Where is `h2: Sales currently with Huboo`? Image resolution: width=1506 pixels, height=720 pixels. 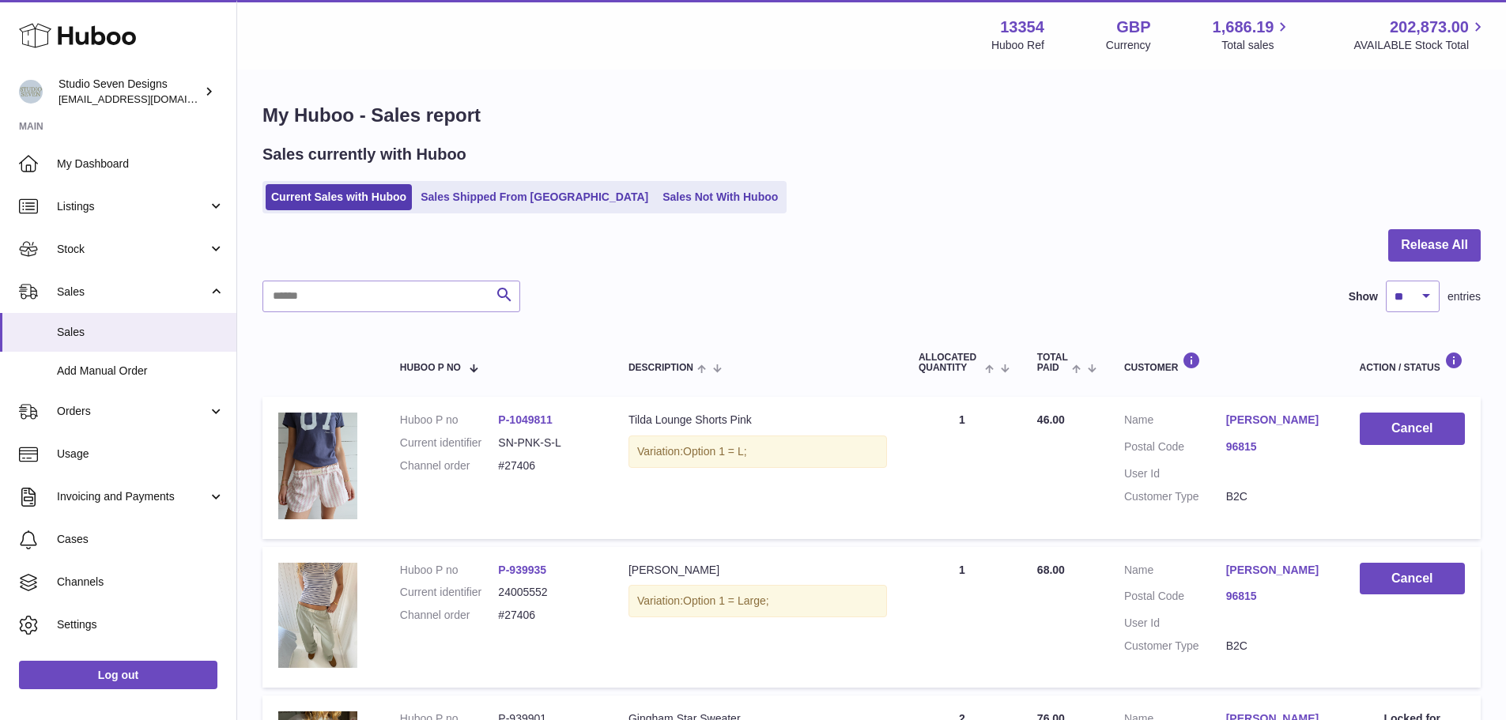 h2: Sales currently with Huboo is located at coordinates (364, 154).